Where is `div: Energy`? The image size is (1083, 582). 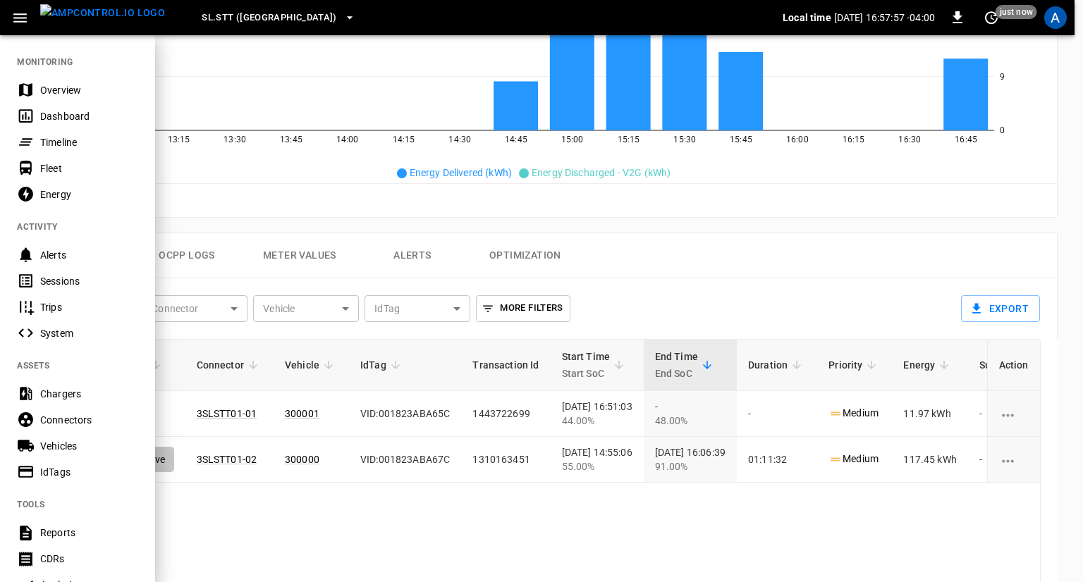
div: Energy is located at coordinates (89, 195).